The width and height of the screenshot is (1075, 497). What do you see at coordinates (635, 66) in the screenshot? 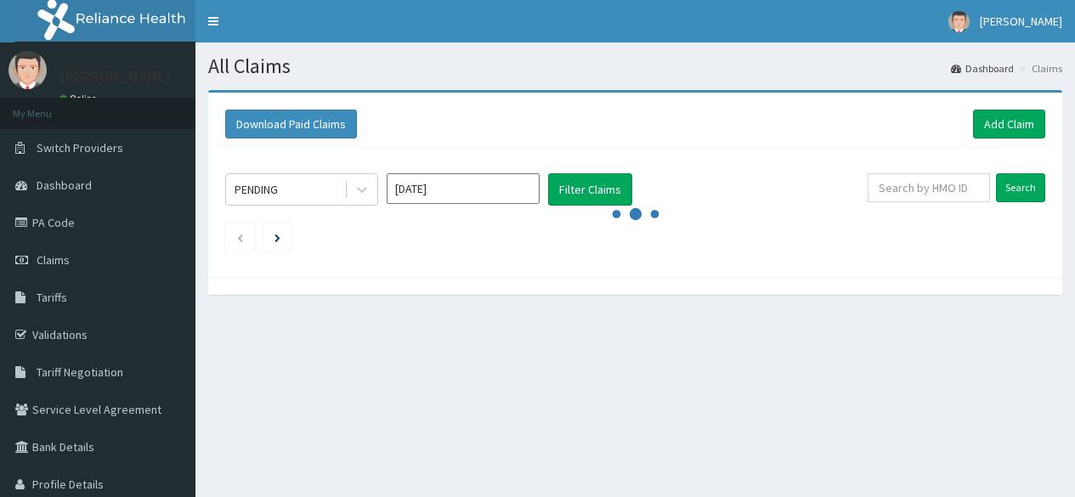
I see `h1: All Claims` at bounding box center [635, 66].